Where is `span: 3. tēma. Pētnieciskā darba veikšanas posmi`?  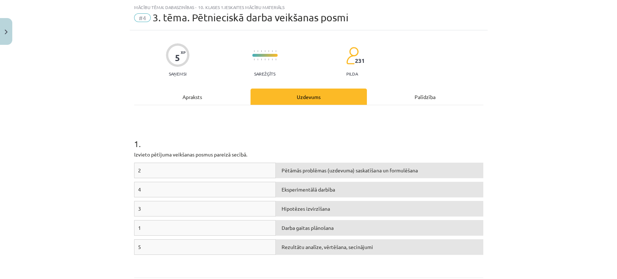
span: 3. tēma. Pētnieciskā darba veikšanas posmi is located at coordinates (250, 17).